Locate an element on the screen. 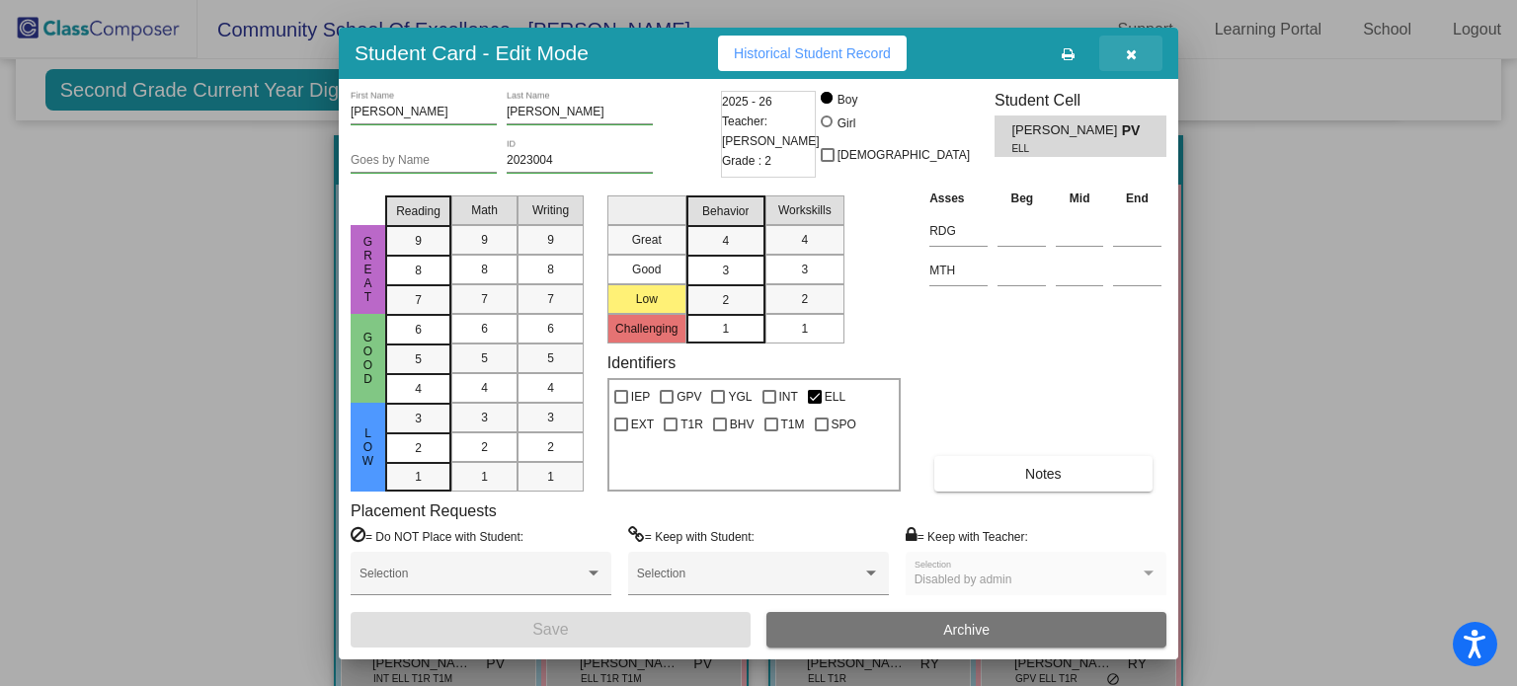 Image resolution: width=1517 pixels, height=686 pixels. div: Boy is located at coordinates (847, 100).